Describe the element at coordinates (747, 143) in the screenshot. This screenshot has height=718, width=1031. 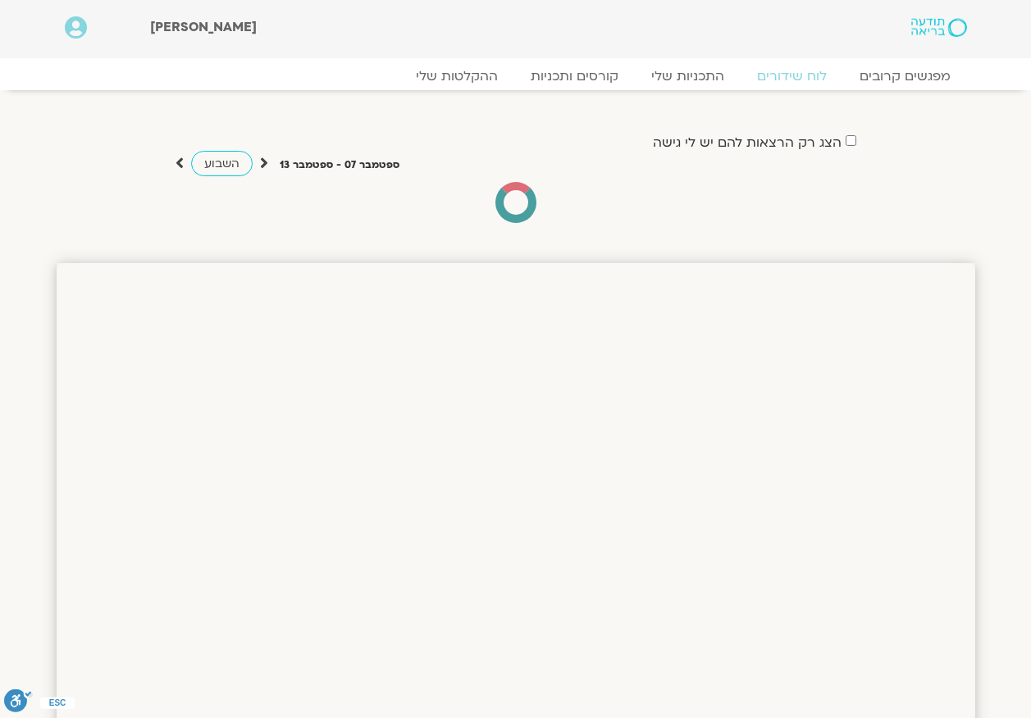
I see `label: הצג רק הרצאות להם יש לי גישה` at that location.